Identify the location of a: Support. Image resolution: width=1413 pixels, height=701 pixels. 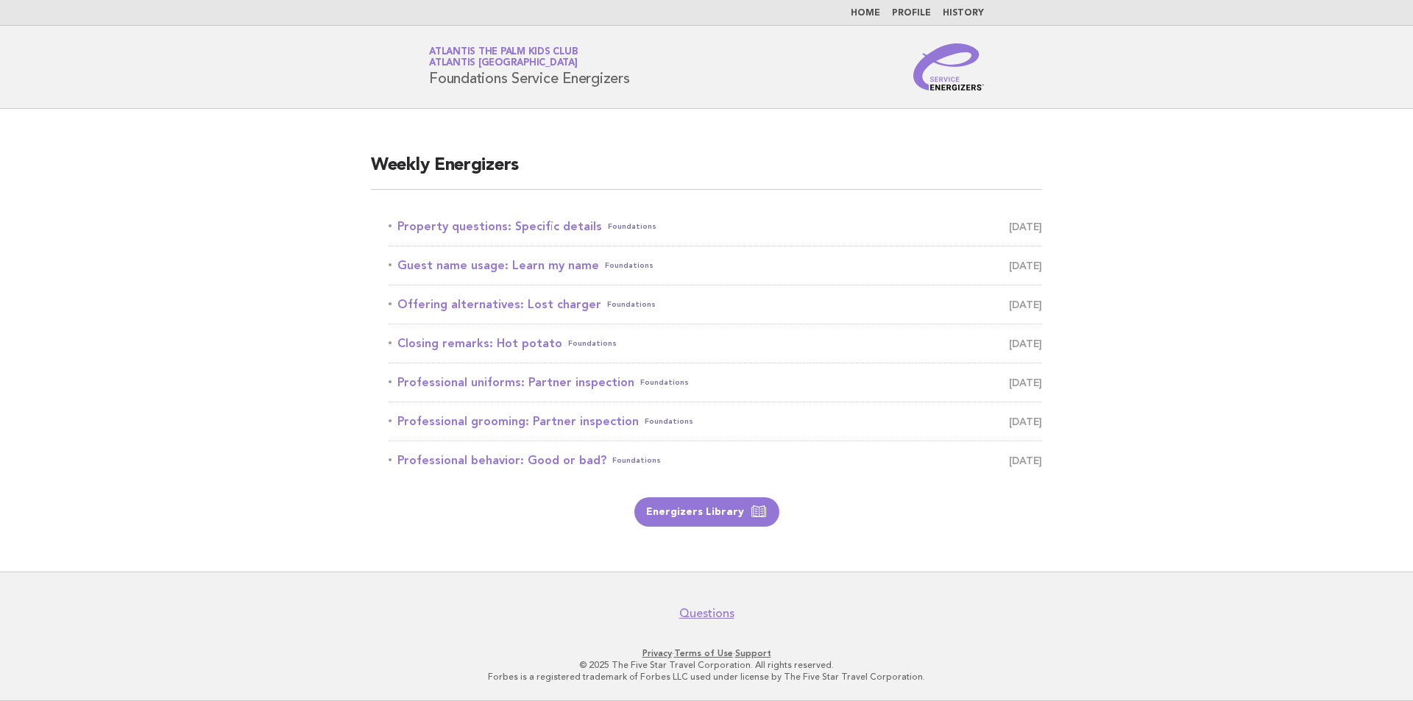
(753, 653).